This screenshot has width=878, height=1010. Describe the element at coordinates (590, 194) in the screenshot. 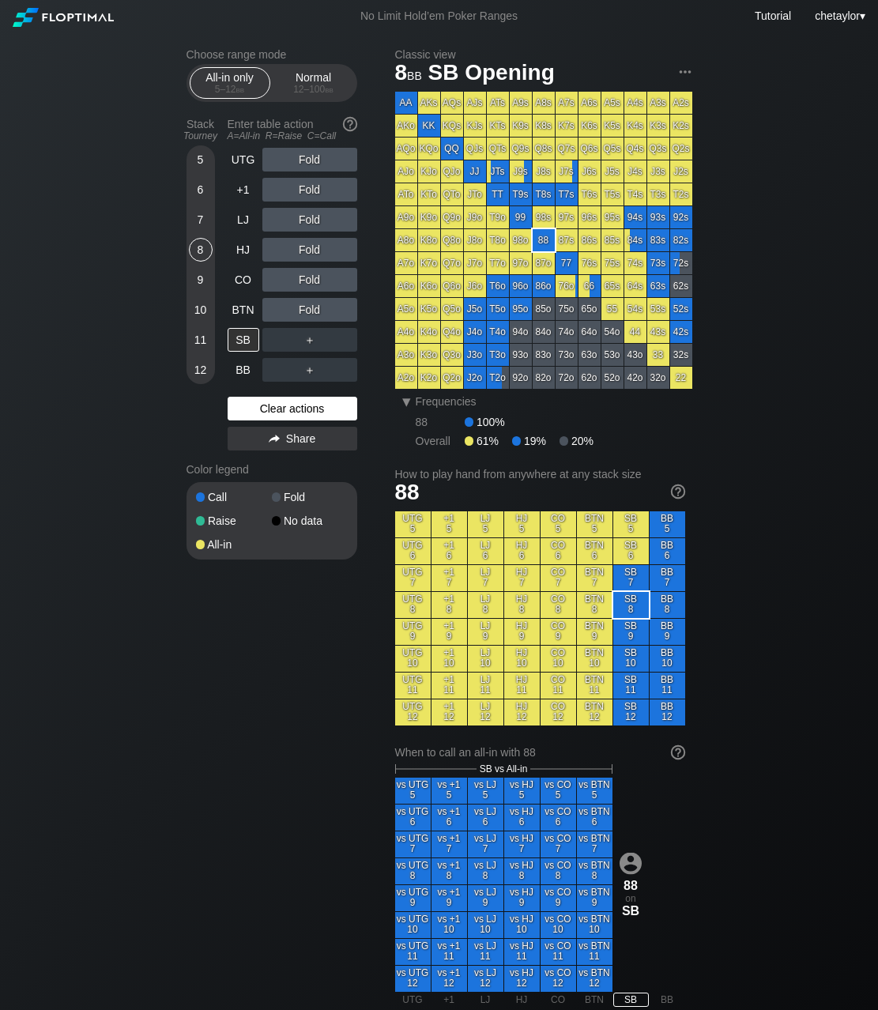

I see `div: T6s` at that location.